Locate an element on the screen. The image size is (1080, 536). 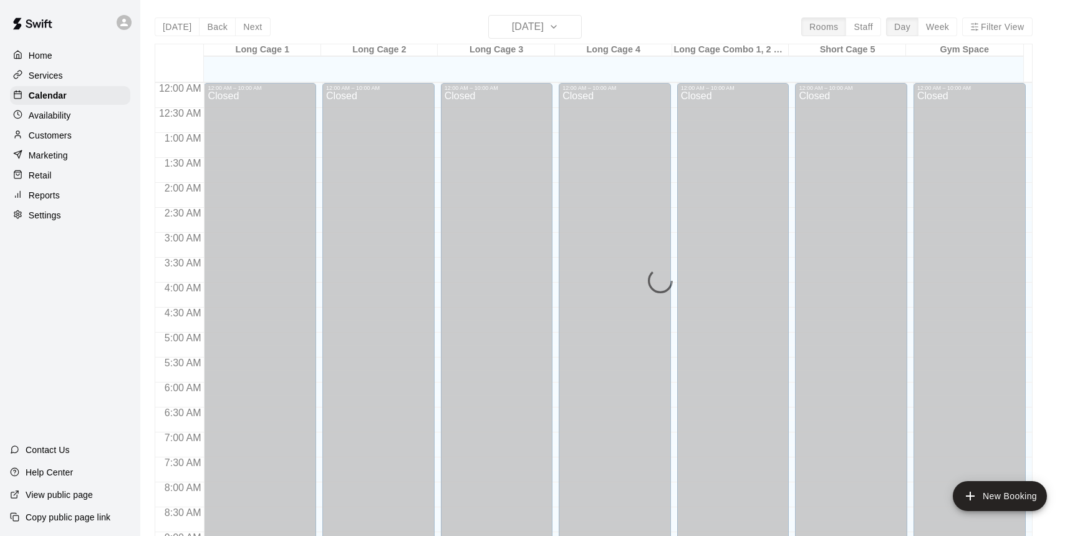
span: 3:00 AM is located at coordinates (183, 238).